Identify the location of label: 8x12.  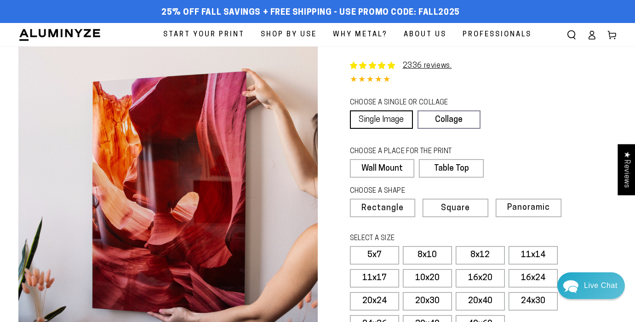
(480, 255).